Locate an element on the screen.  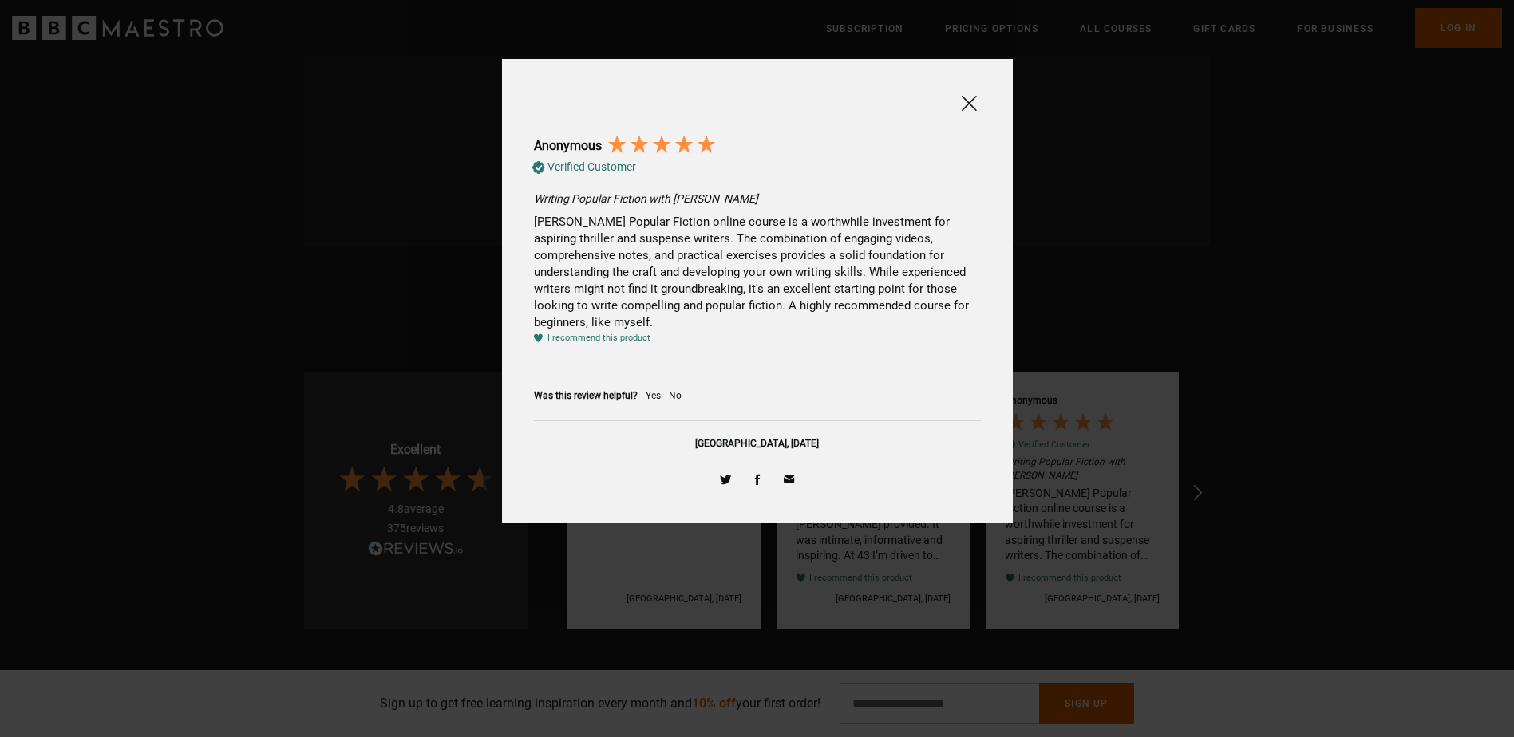
div: I recommend this product is located at coordinates (598, 338).